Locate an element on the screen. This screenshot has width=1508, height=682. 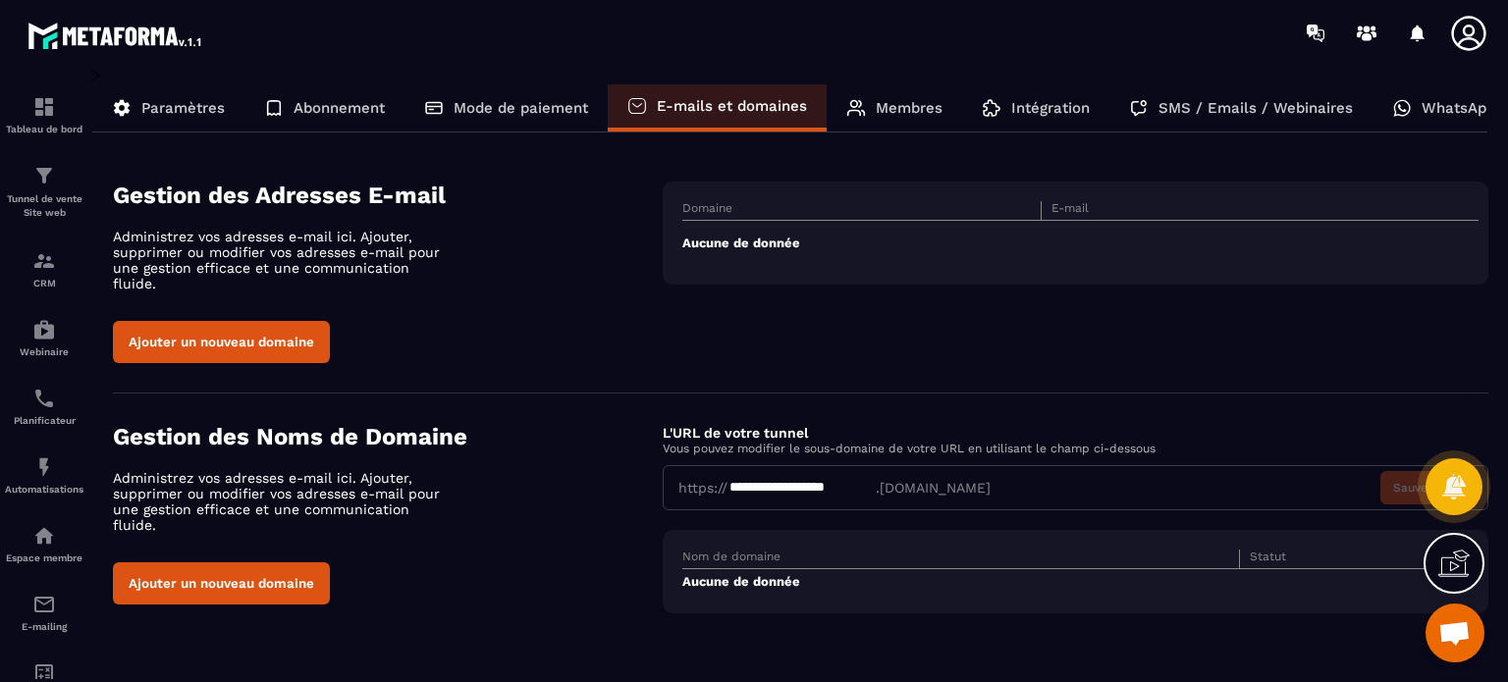
p: Intégration is located at coordinates (1051, 108).